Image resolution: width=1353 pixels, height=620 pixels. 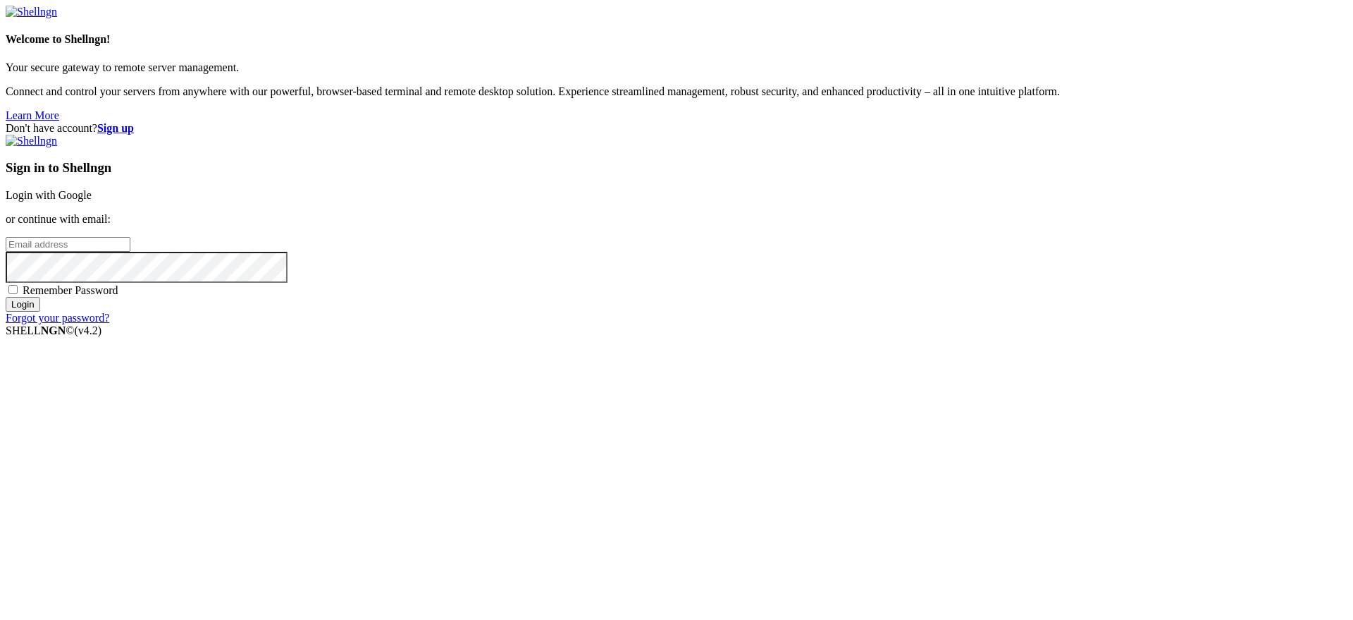 I want to click on p: Connect and control your servers from anywhere with our powerful, browser-based terminal and remo..., so click(x=677, y=92).